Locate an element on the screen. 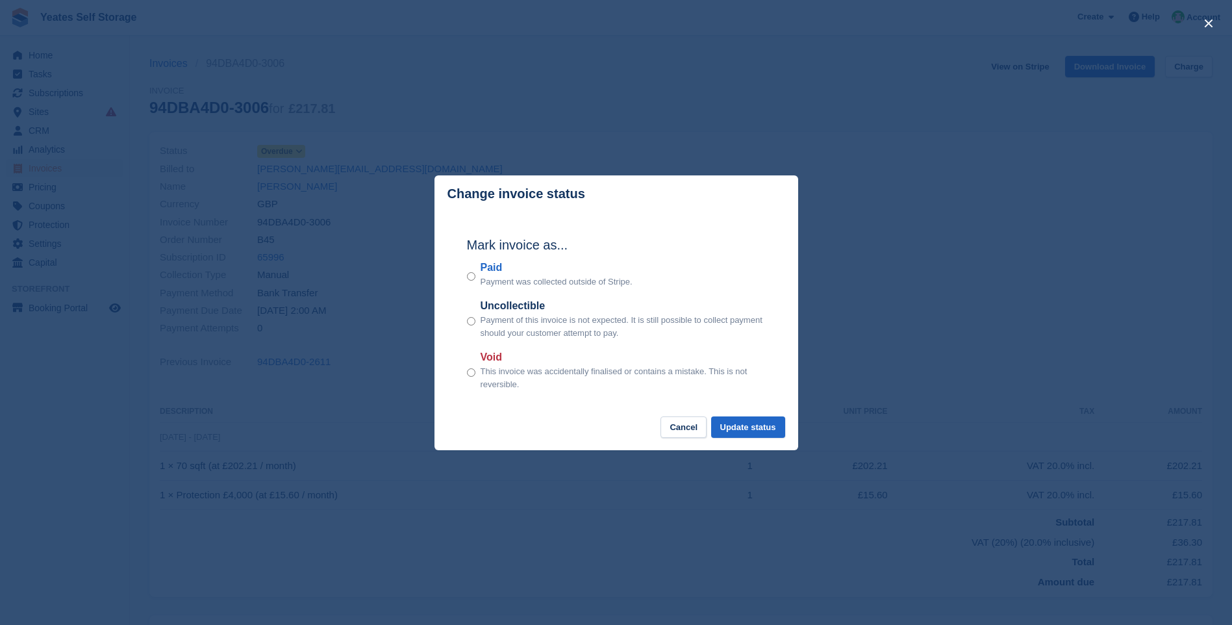 The width and height of the screenshot is (1232, 625). p: Payment was collected outside of Stripe. is located at coordinates (557, 282).